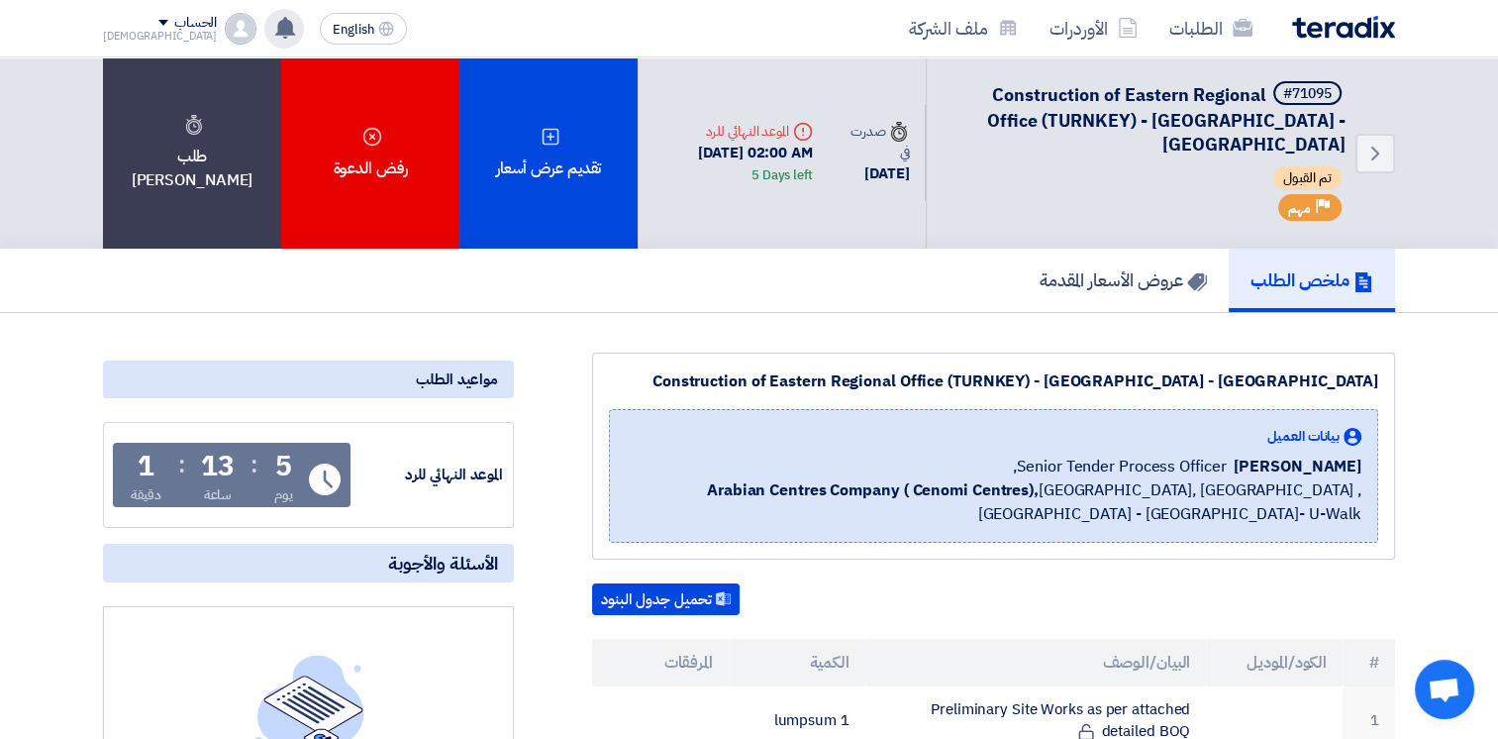  What do you see at coordinates (1312, 280) in the screenshot?
I see `a: ملخص الطلب` at bounding box center [1312, 280].